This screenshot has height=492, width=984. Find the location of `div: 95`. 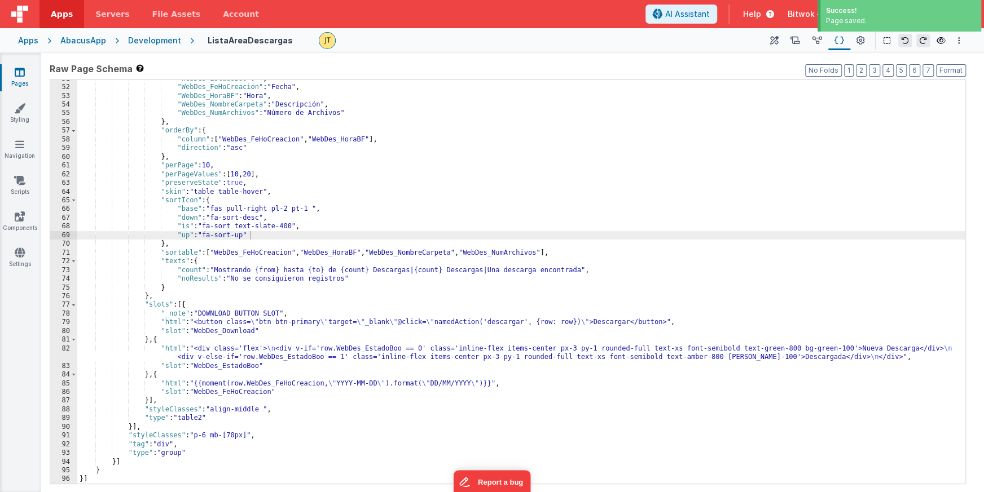

div: 95 is located at coordinates (64, 470).